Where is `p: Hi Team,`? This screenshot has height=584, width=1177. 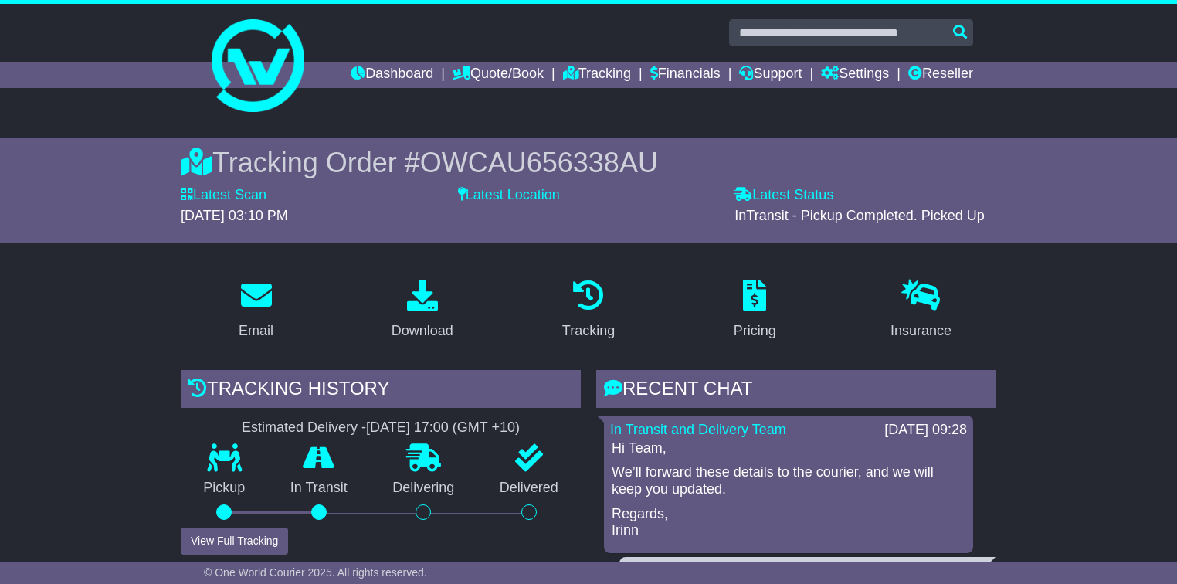 p: Hi Team, is located at coordinates (789, 449).